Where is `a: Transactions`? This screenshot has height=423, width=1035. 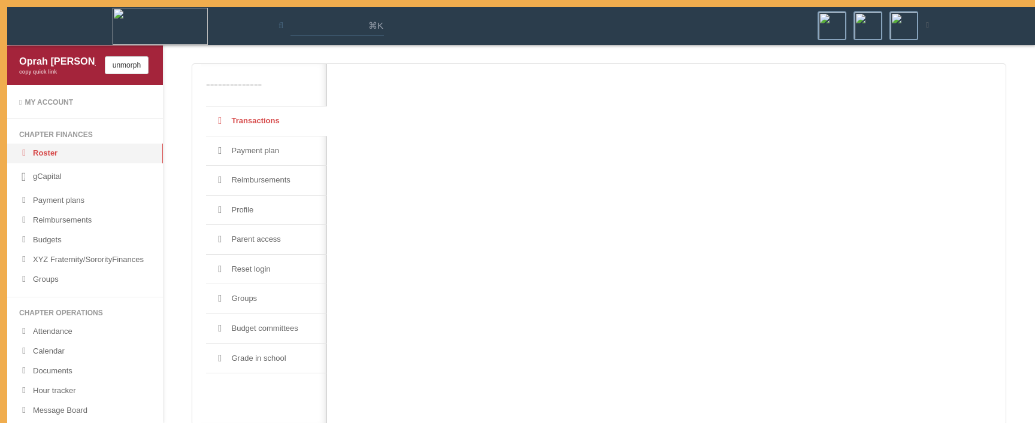 a: Transactions is located at coordinates (267, 122).